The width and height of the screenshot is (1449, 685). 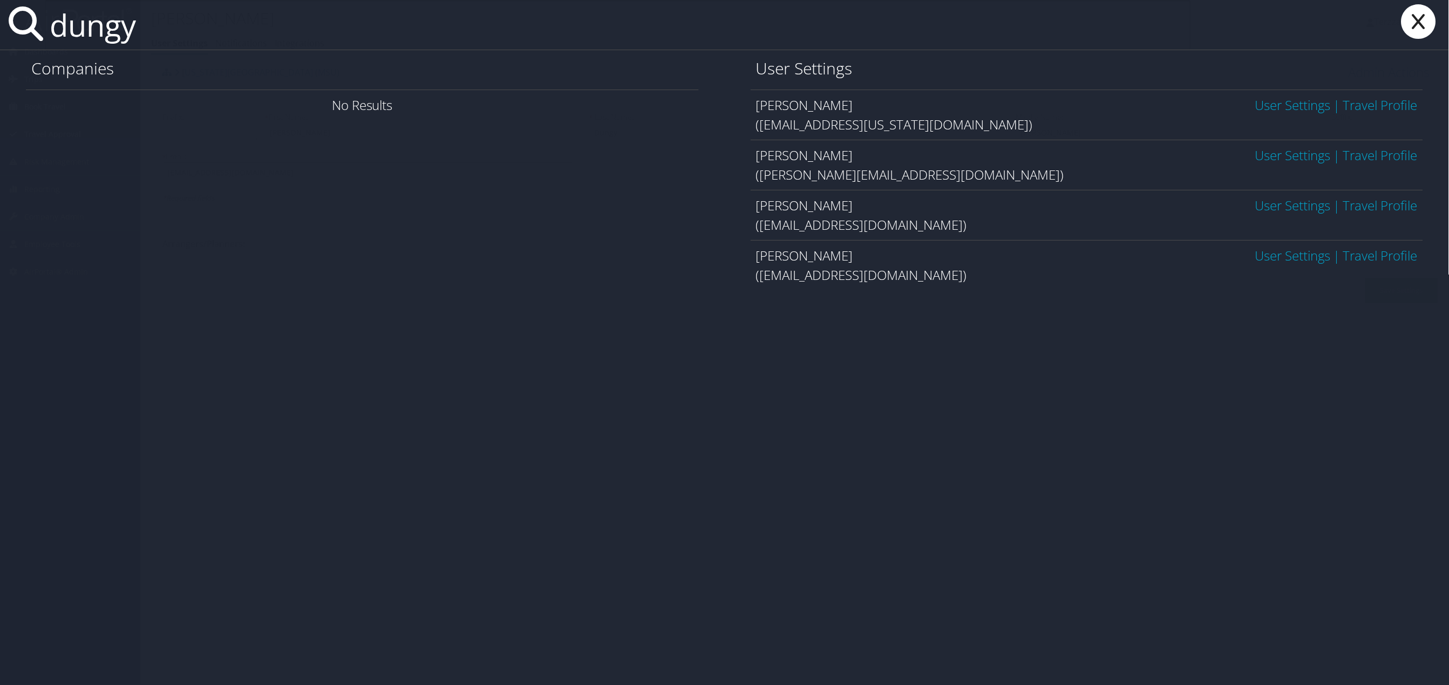 What do you see at coordinates (362, 105) in the screenshot?
I see `div: No Results` at bounding box center [362, 105].